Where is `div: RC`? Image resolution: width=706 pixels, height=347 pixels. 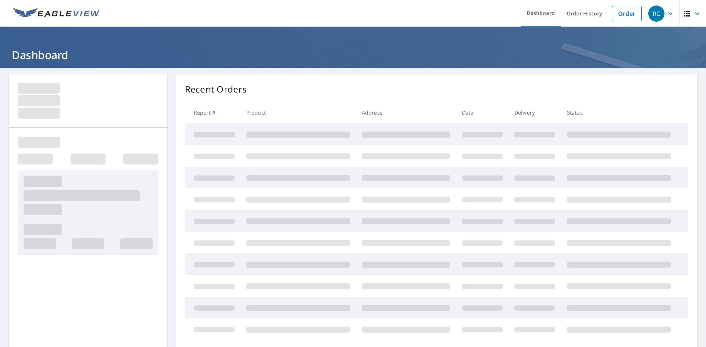 div: RC is located at coordinates (656, 14).